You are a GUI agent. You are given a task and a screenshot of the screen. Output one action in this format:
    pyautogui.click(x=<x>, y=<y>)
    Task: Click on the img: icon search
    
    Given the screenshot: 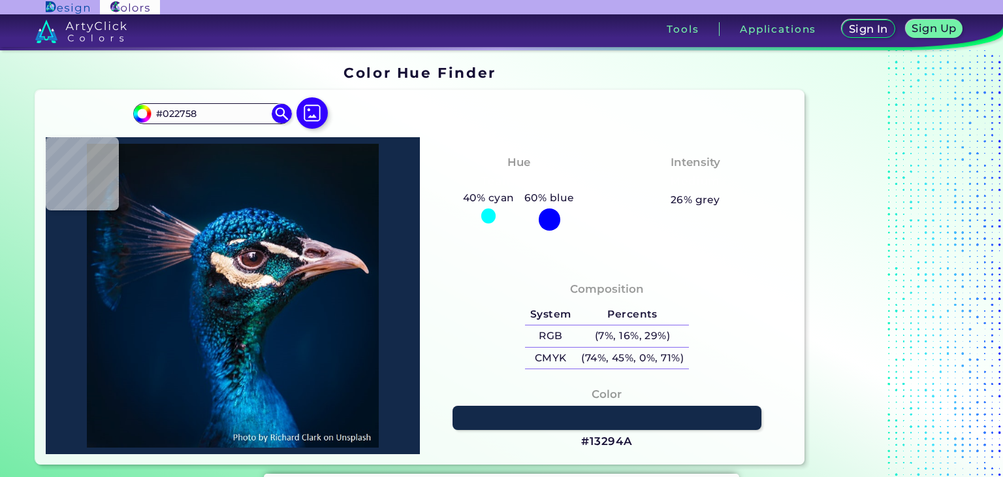 What is the action you would take?
    pyautogui.click(x=281, y=114)
    